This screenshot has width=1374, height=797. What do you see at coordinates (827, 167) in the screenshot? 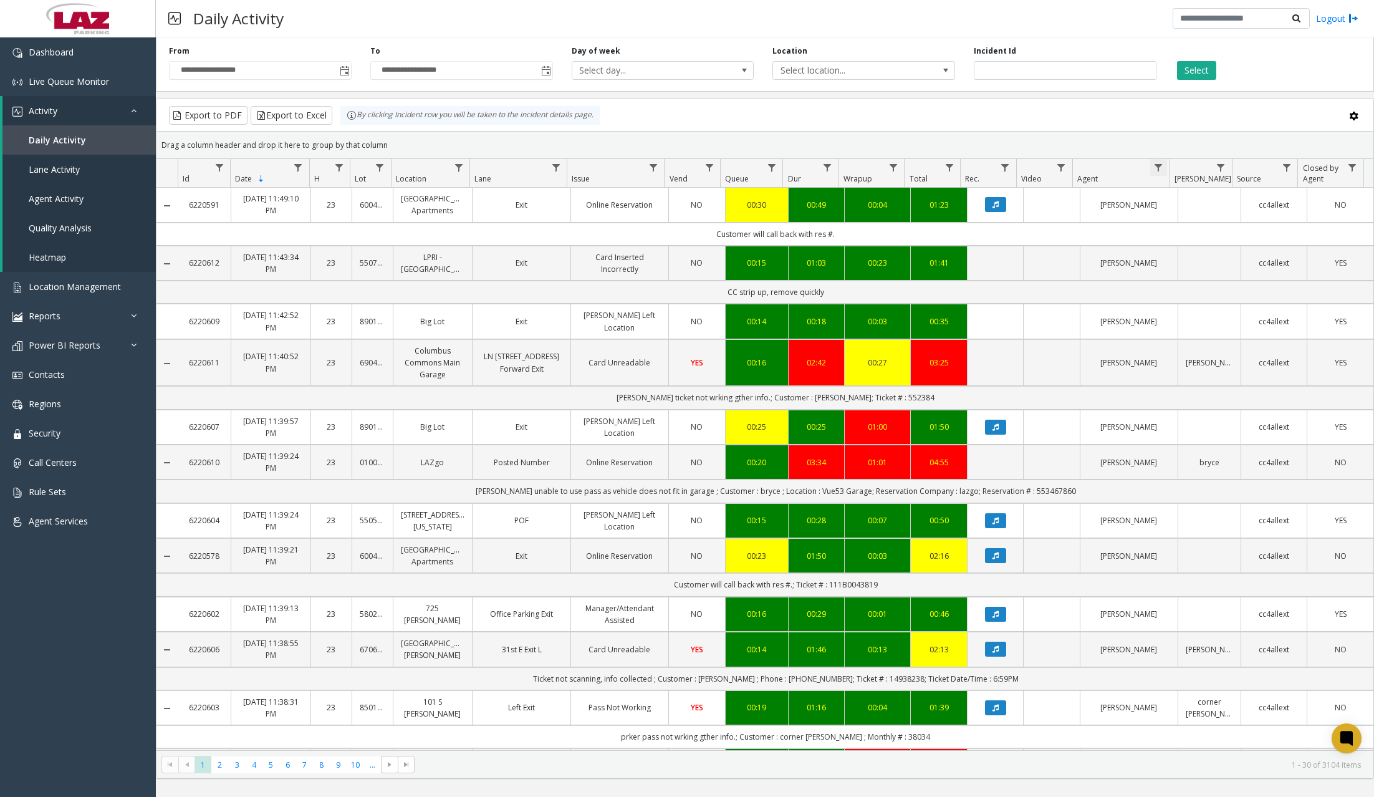
I see `a: Dur Filter Menu` at bounding box center [827, 167].